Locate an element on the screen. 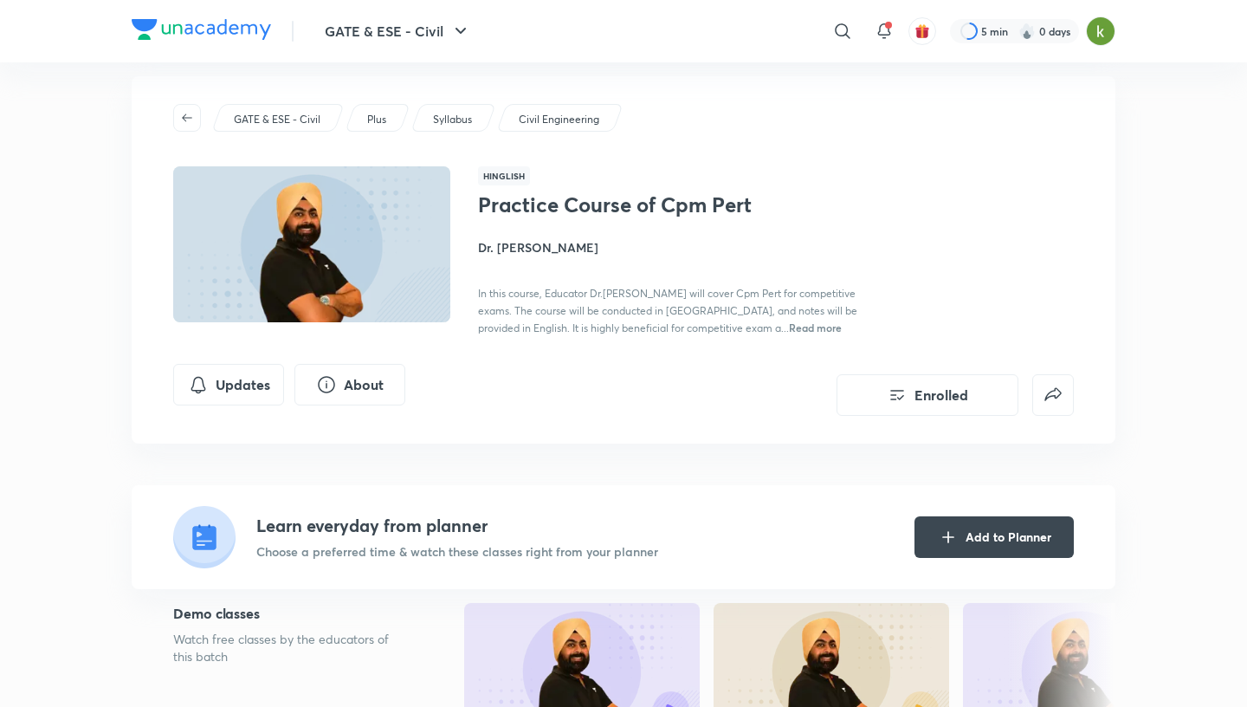 This screenshot has width=1247, height=707. button: avatar is located at coordinates (922, 31).